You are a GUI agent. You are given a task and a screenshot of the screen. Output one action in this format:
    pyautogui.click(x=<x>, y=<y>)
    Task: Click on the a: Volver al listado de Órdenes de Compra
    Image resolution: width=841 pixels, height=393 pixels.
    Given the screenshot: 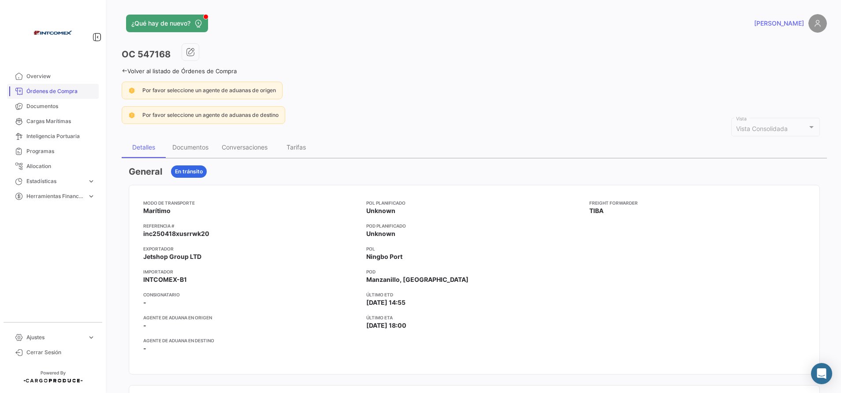 What is the action you would take?
    pyautogui.click(x=179, y=71)
    